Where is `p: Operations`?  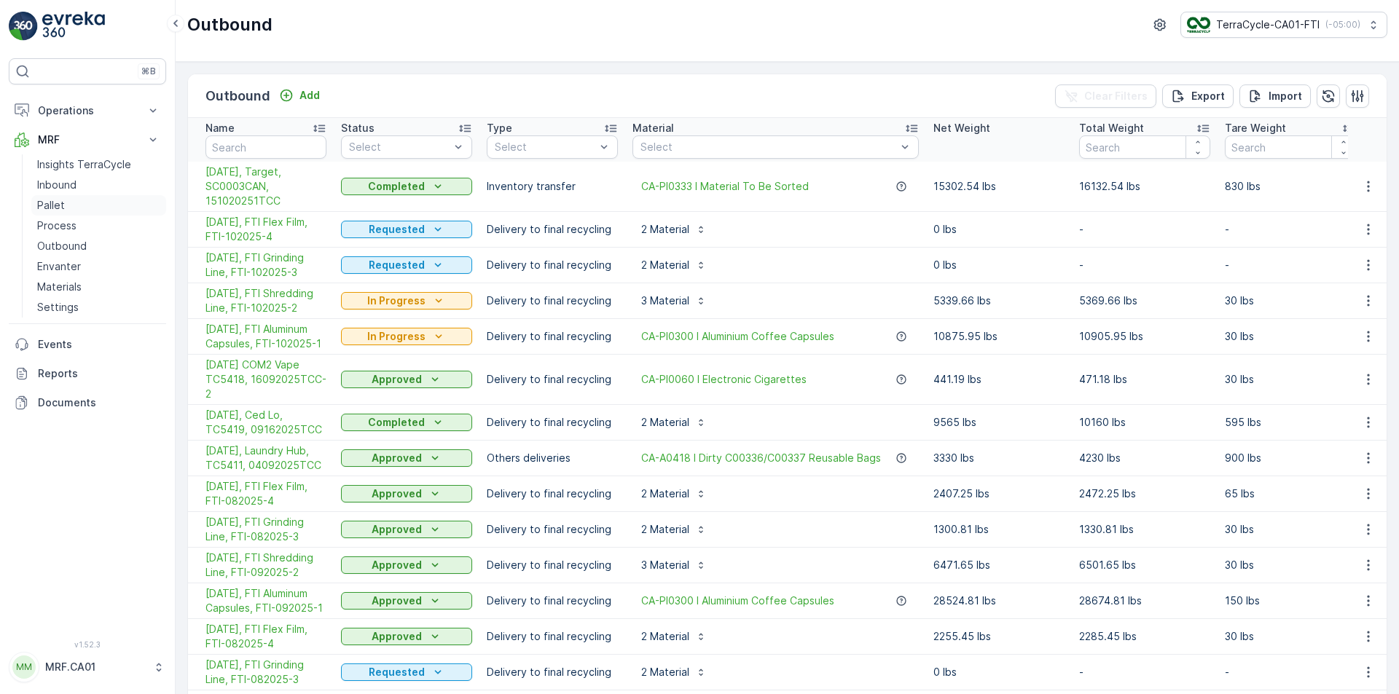
p: Operations is located at coordinates (87, 111).